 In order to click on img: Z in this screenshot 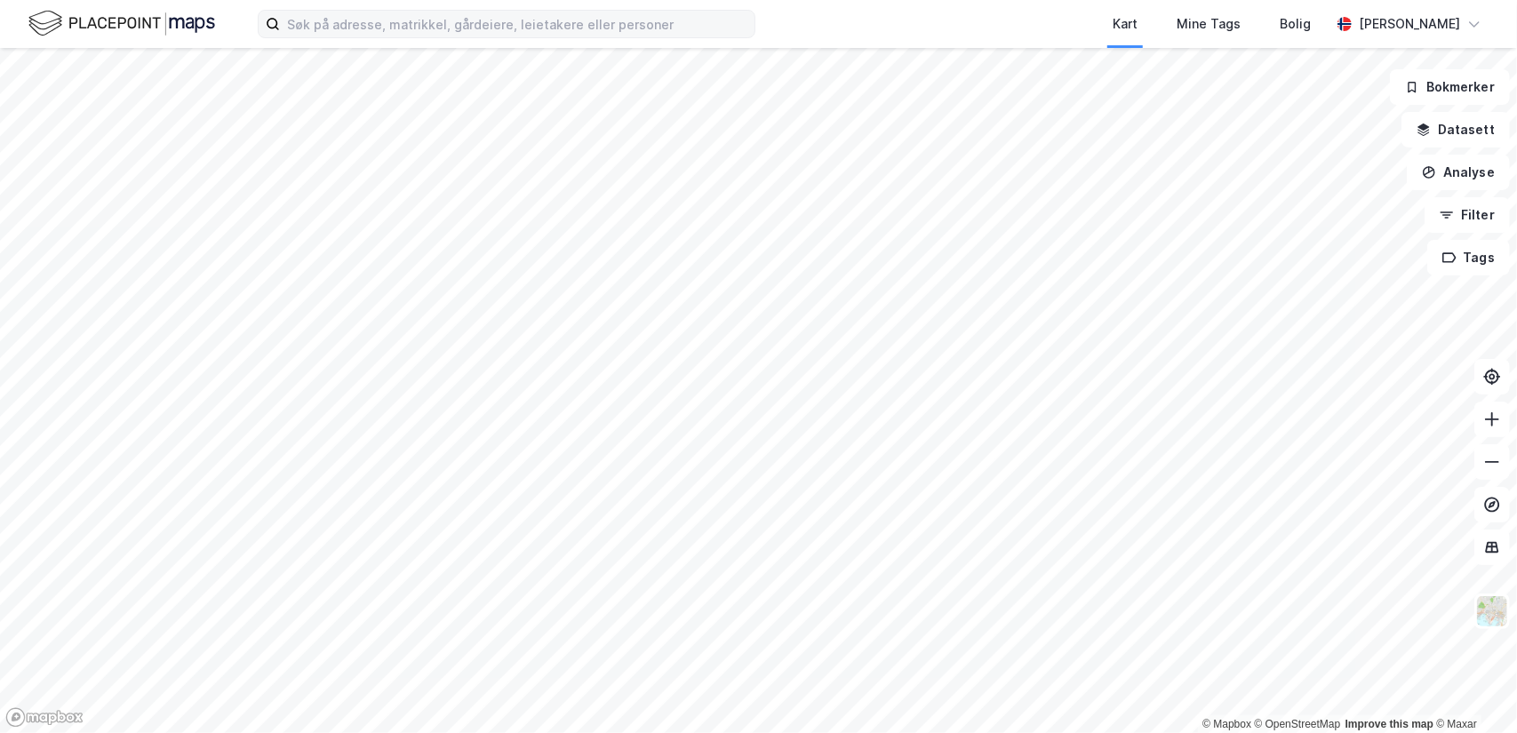, I will do `click(1492, 611)`.